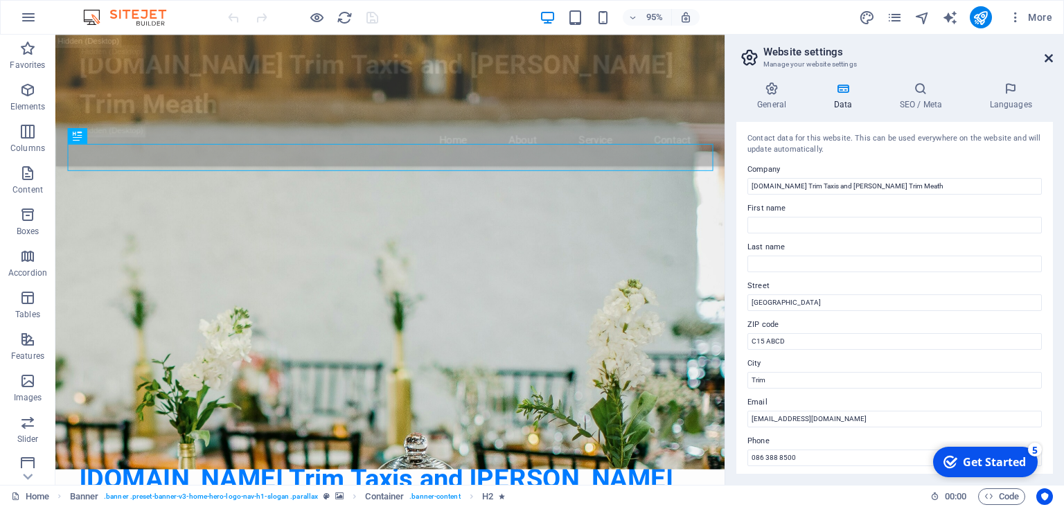  I want to click on i: This element contains a background, so click(339, 496).